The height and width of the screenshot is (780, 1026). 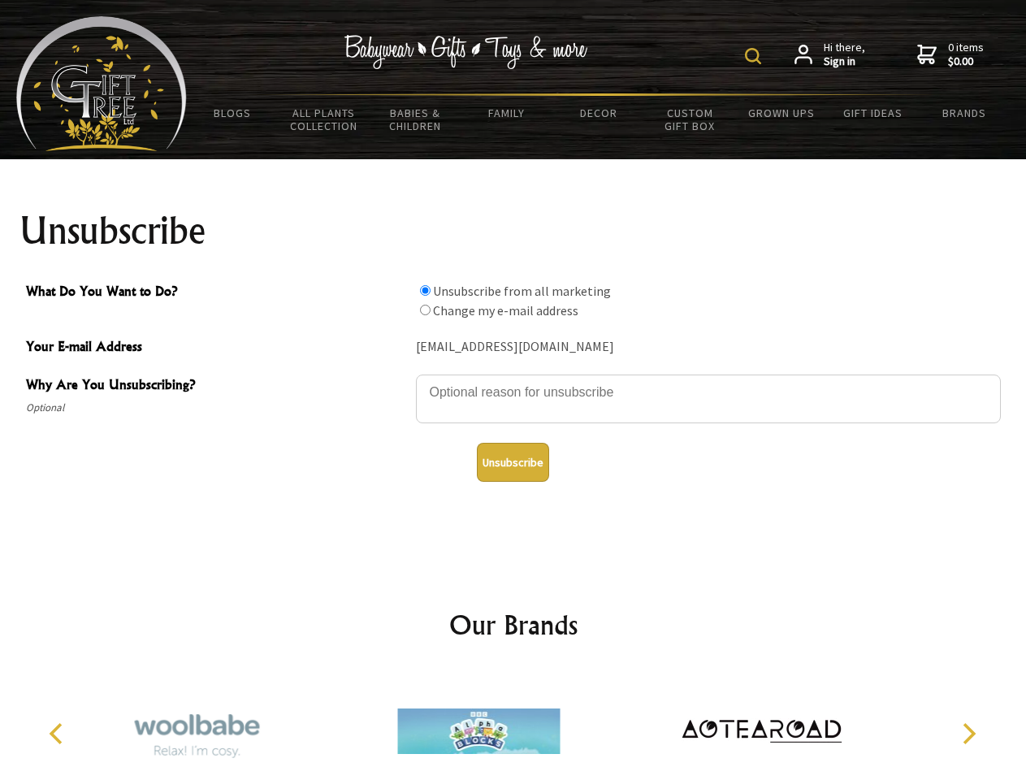 What do you see at coordinates (217, 292) in the screenshot?
I see `span: What Do You Want to Do?` at bounding box center [217, 292].